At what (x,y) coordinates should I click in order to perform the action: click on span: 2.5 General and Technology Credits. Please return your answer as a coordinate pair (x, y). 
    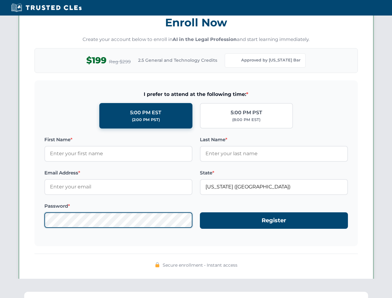
    Looking at the image, I should click on (177, 60).